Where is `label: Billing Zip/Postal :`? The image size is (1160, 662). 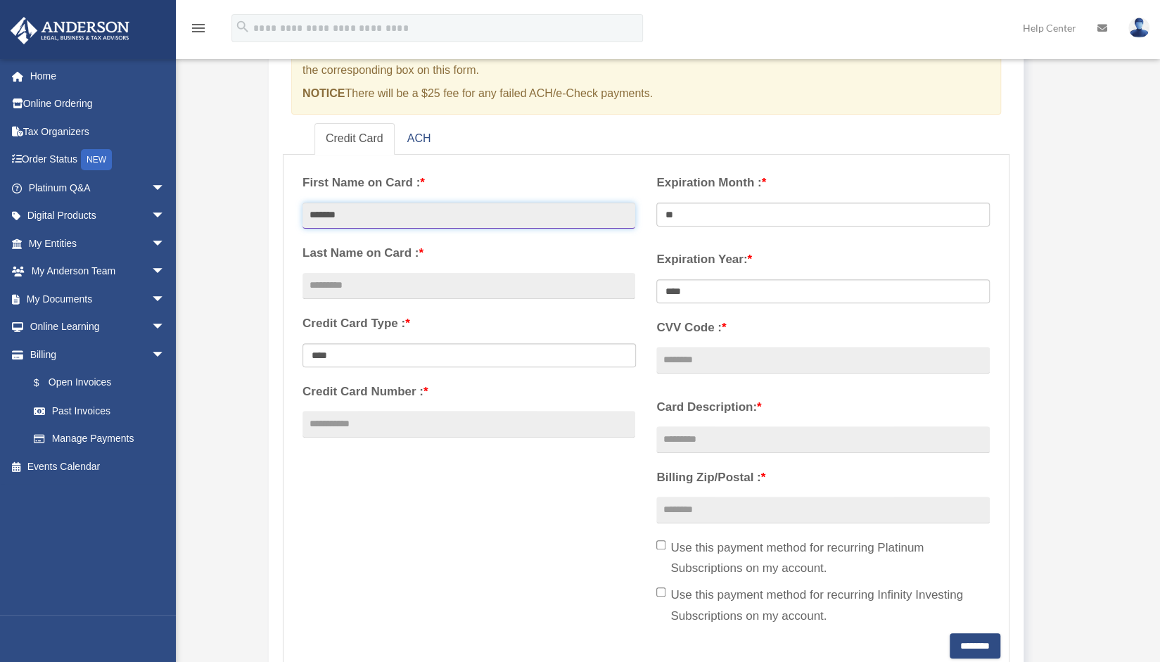
label: Billing Zip/Postal : is located at coordinates (823, 478).